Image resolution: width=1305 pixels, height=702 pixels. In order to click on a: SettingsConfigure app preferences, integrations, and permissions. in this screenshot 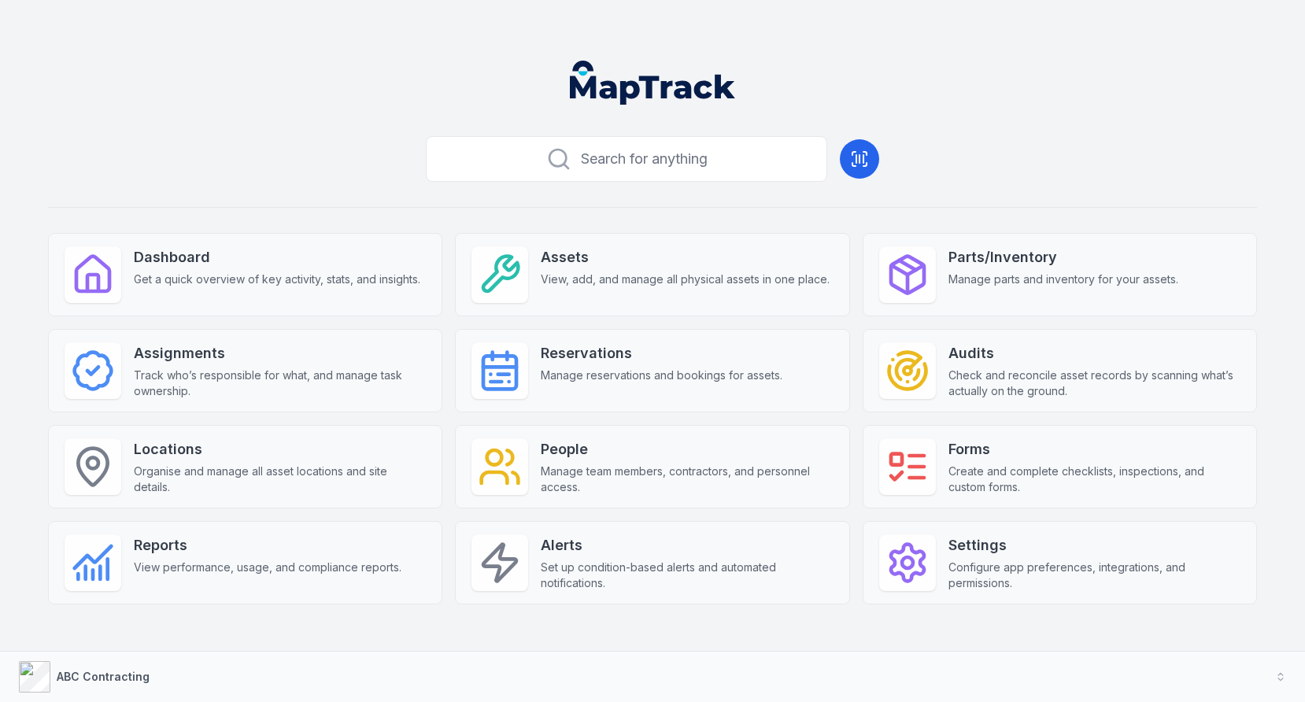, I will do `click(1059, 563)`.